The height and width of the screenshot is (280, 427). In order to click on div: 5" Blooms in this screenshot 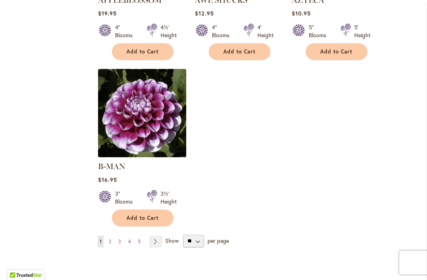, I will do `click(320, 31)`.